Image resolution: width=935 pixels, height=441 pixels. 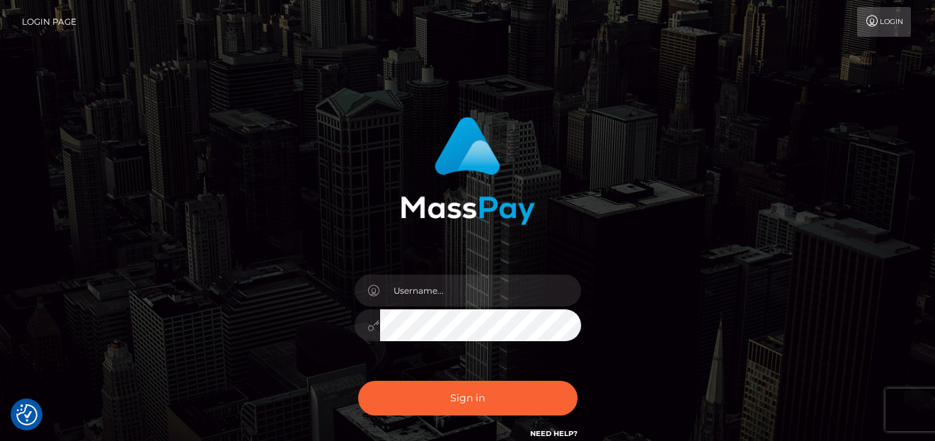 I want to click on a: Need Help?, so click(x=553, y=433).